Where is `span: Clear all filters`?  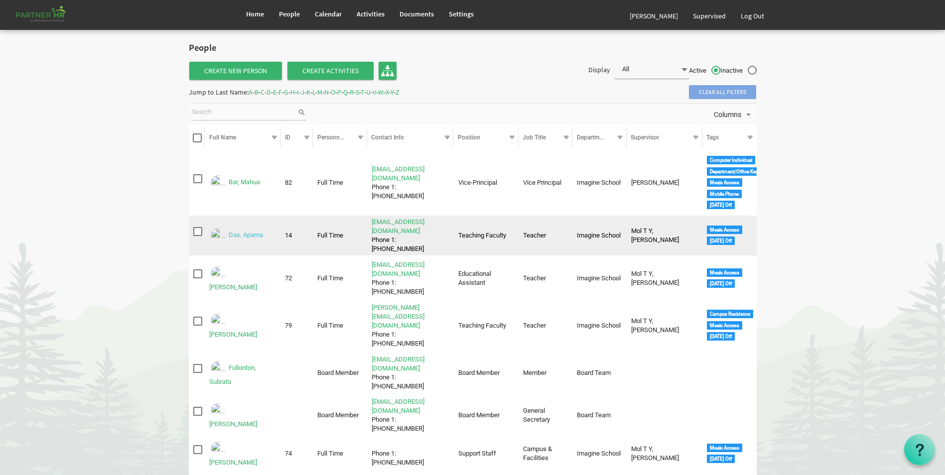
span: Clear all filters is located at coordinates (722, 92).